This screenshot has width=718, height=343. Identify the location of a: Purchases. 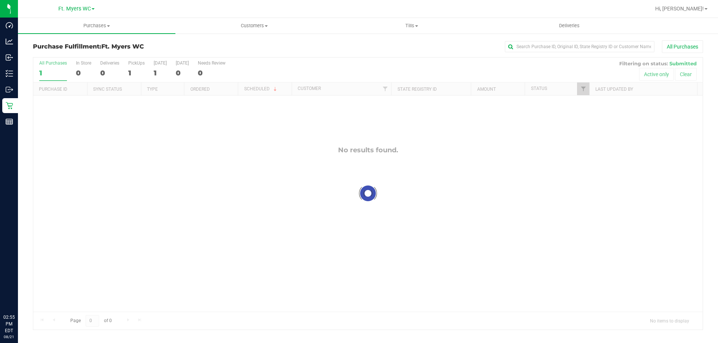
(96, 26).